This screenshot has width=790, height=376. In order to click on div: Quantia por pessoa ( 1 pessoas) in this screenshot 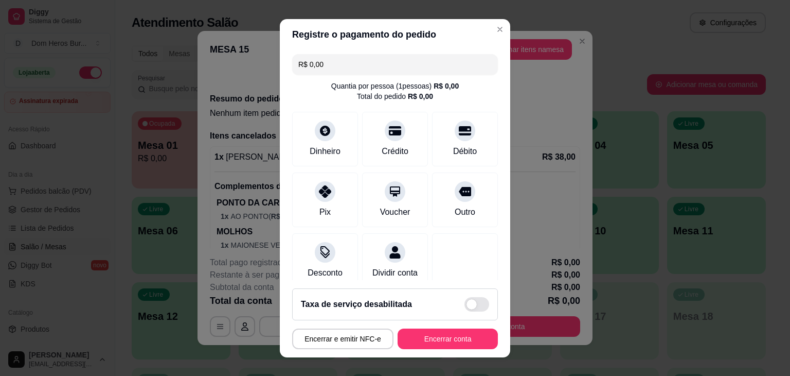, I will do `click(395, 86)`.